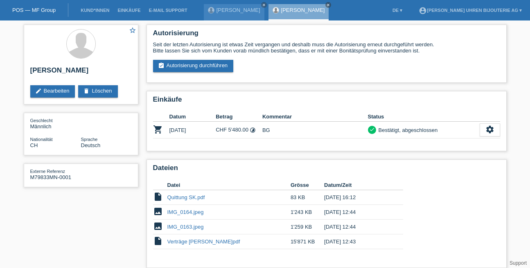 The image size is (530, 268). Describe the element at coordinates (86, 91) in the screenshot. I see `i: delete` at that location.